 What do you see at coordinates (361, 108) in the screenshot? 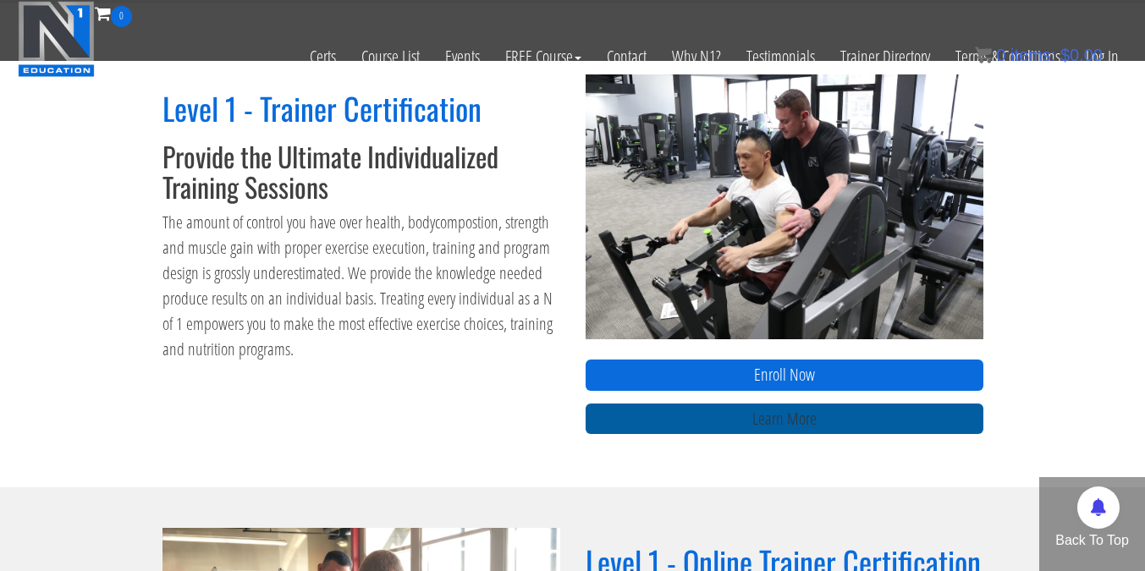
I see `h2: Level 1 - Trainer Certification` at bounding box center [361, 108].